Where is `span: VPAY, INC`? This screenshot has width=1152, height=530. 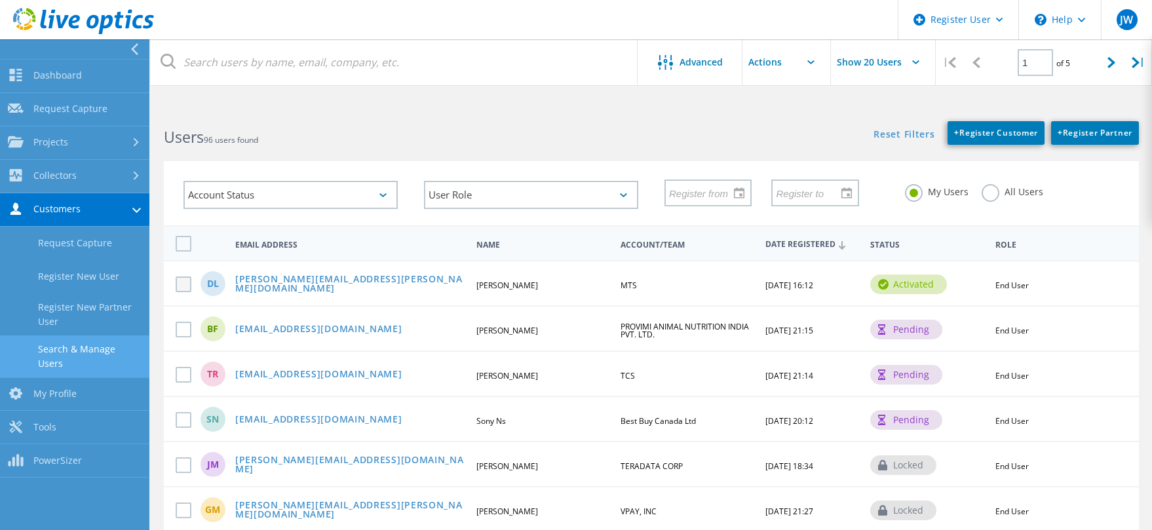
span: VPAY, INC is located at coordinates (638, 511).